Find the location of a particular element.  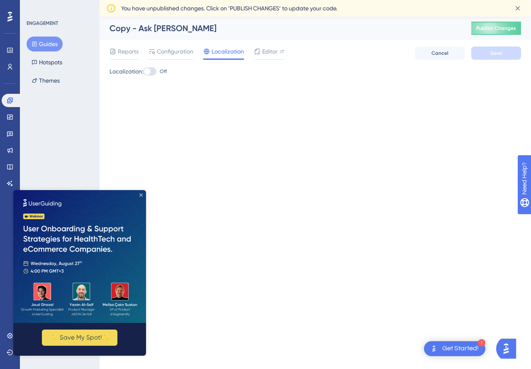

span: Publish Changes is located at coordinates (496, 28).